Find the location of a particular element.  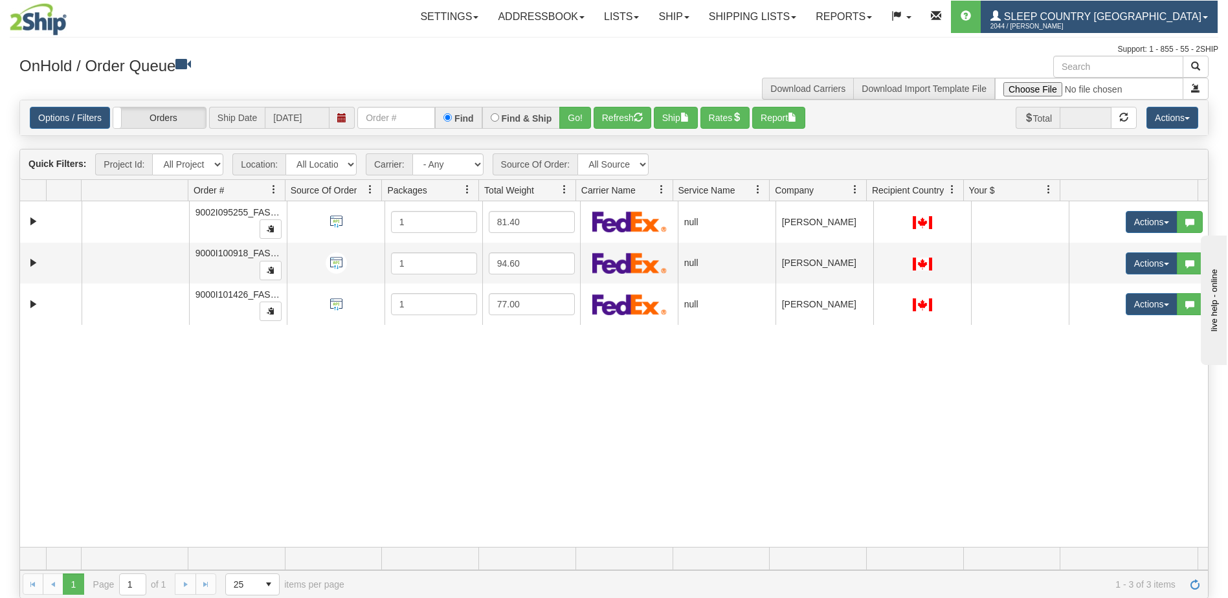

div: live help - online is located at coordinates (65, 16).